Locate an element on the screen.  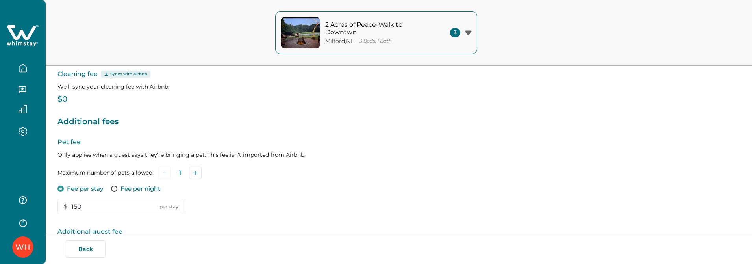
p: 3 Beds, 1 Bath is located at coordinates (376, 41).